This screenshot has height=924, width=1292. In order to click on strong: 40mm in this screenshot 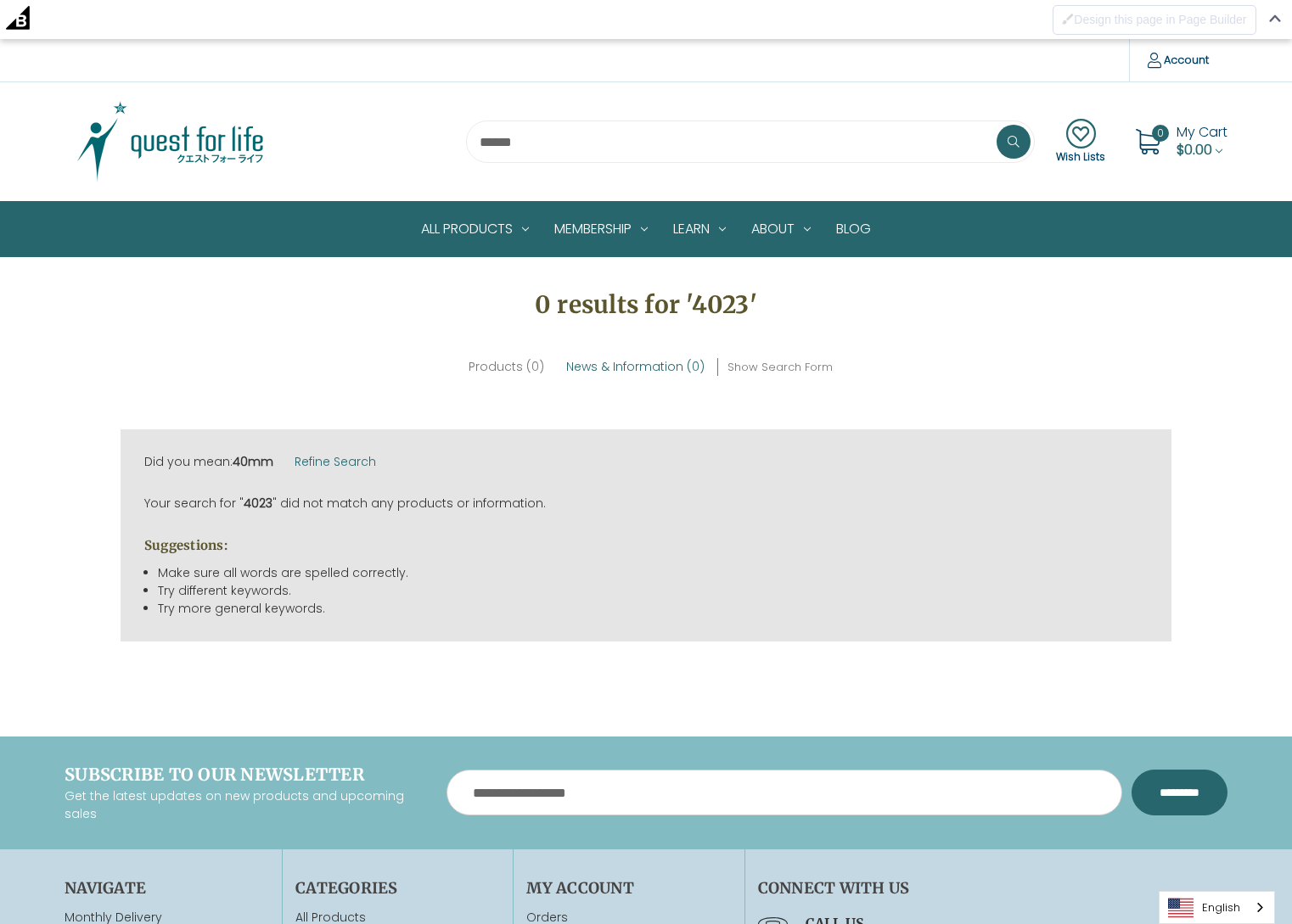, I will do `click(253, 462)`.